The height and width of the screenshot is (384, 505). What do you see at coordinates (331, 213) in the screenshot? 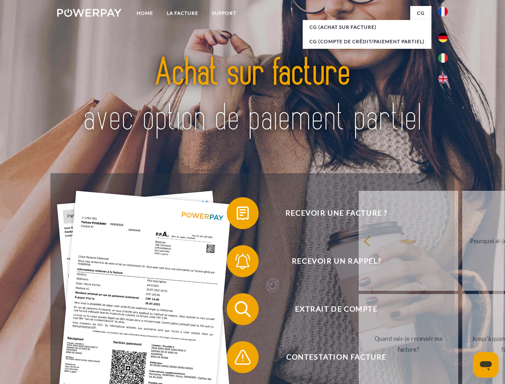
I see `a: Recevoir une facture ?` at bounding box center [331, 213].